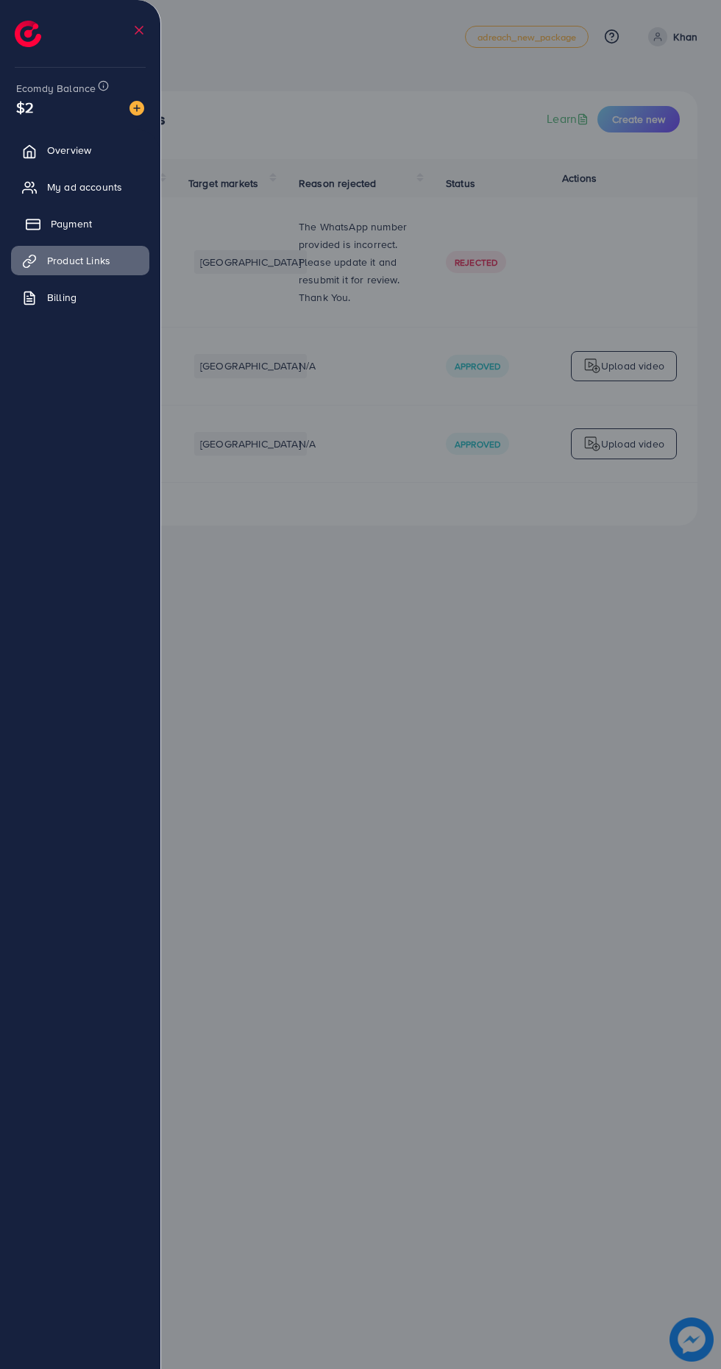 This screenshot has height=1369, width=721. Describe the element at coordinates (80, 261) in the screenshot. I see `a: Product Links` at that location.